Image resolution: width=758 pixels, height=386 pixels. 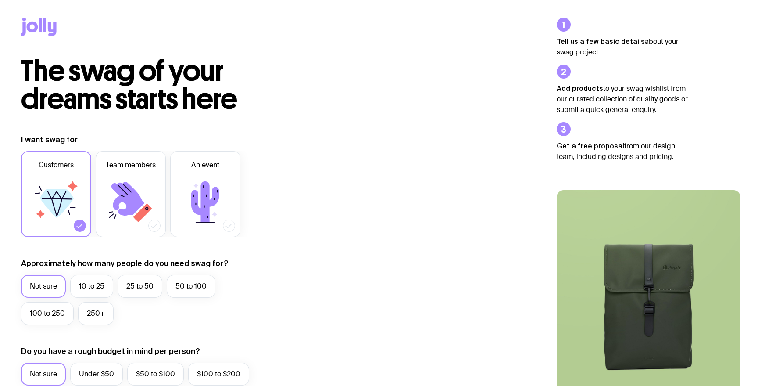 What do you see at coordinates (623, 47) in the screenshot?
I see `p: about your swag project.` at bounding box center [623, 47].